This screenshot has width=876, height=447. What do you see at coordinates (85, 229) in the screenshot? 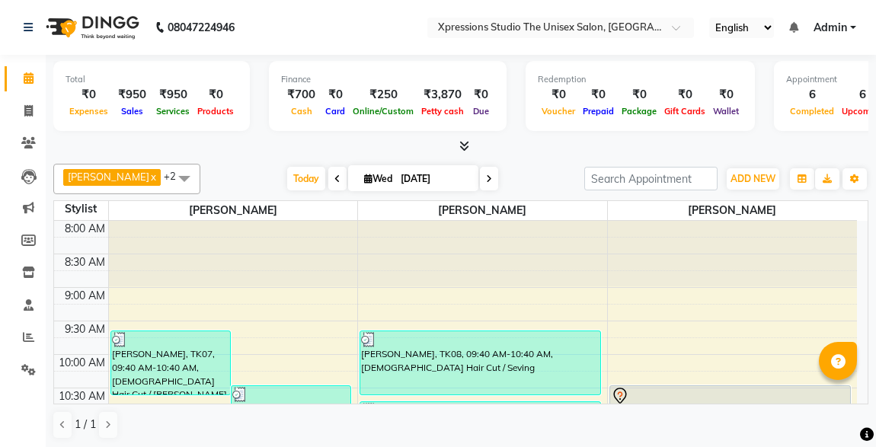
I see `div: 8:00 AM` at bounding box center [85, 229].